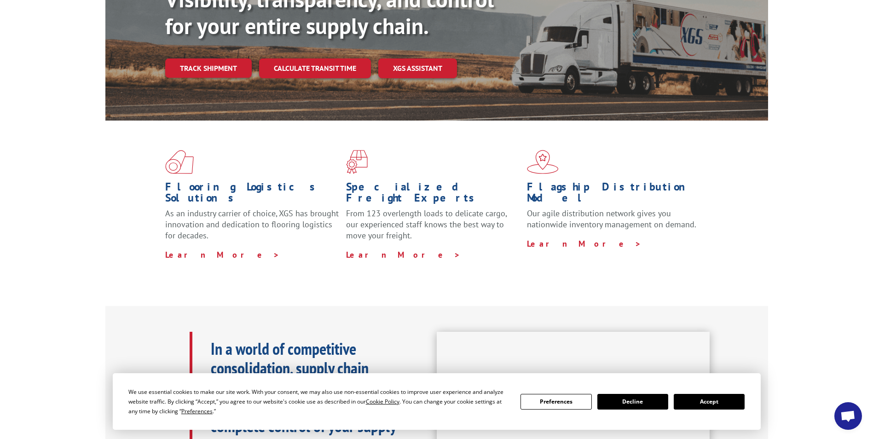 The width and height of the screenshot is (873, 439). Describe the element at coordinates (848, 416) in the screenshot. I see `div: Open chat` at that location.